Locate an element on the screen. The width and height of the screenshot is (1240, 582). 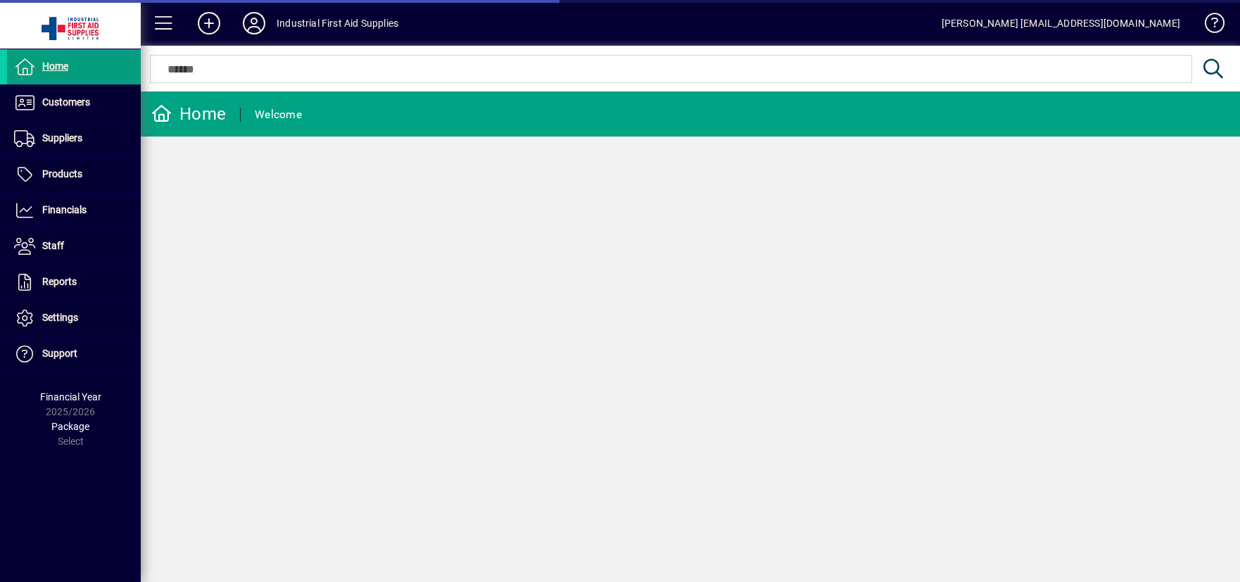
a: Reports is located at coordinates (74, 282).